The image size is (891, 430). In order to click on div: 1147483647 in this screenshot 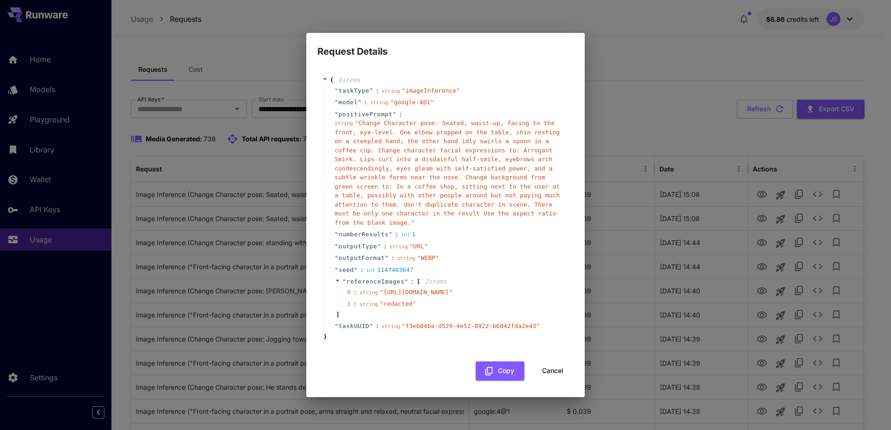, I will do `click(390, 270)`.